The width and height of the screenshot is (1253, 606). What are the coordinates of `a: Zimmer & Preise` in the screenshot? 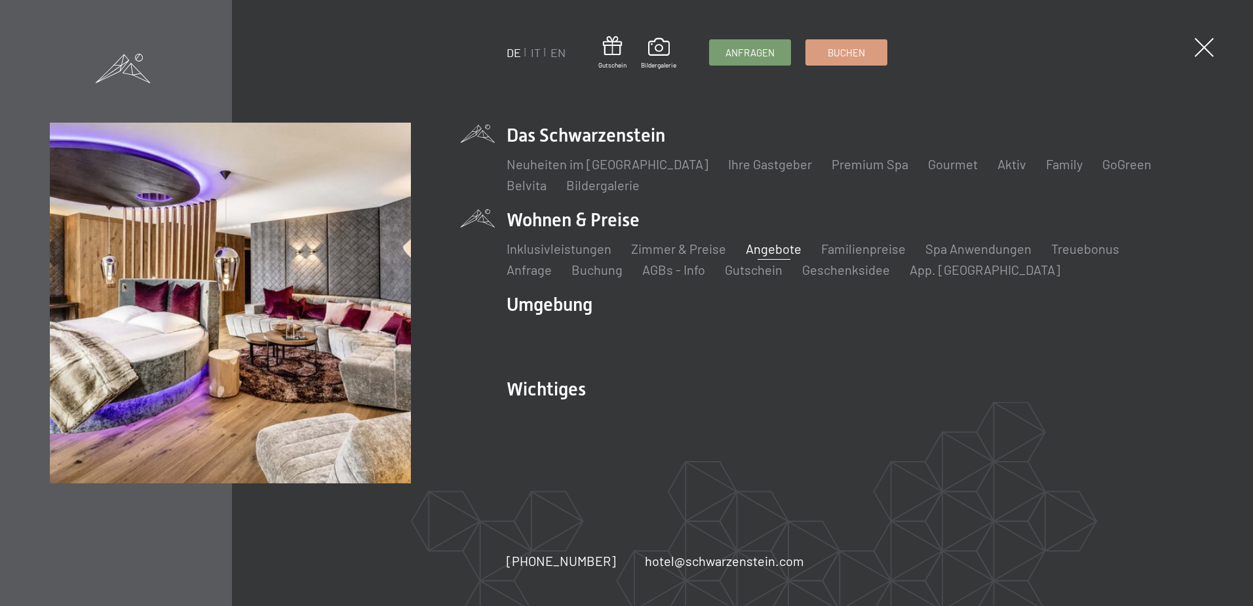 It's located at (678, 248).